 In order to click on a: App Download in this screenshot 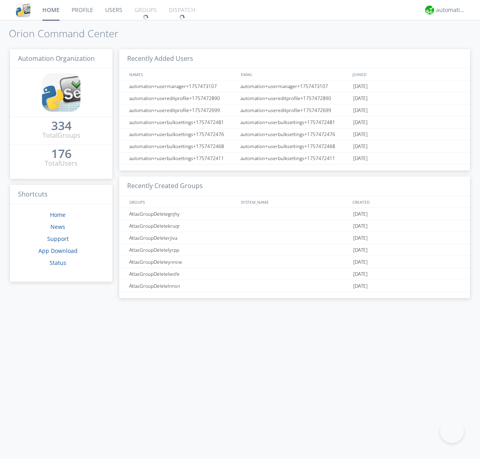, I will do `click(58, 251)`.